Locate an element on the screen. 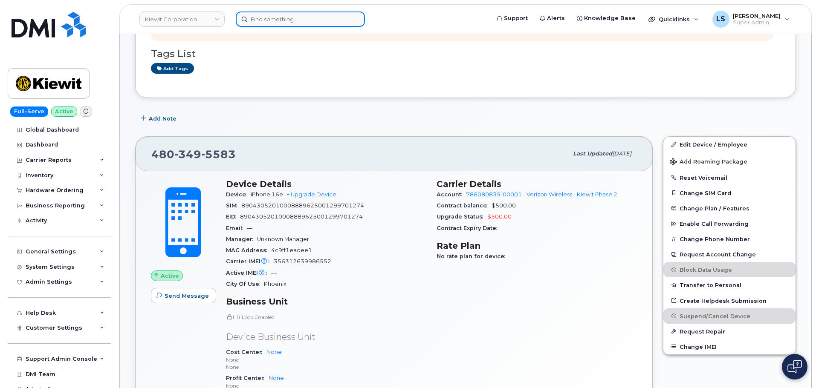 The image size is (816, 388). span: Upgrade Status is located at coordinates (461, 216).